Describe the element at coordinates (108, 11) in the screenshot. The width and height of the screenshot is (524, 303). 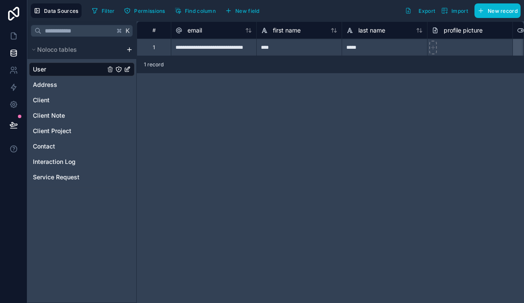
I see `span: Filter` at that location.